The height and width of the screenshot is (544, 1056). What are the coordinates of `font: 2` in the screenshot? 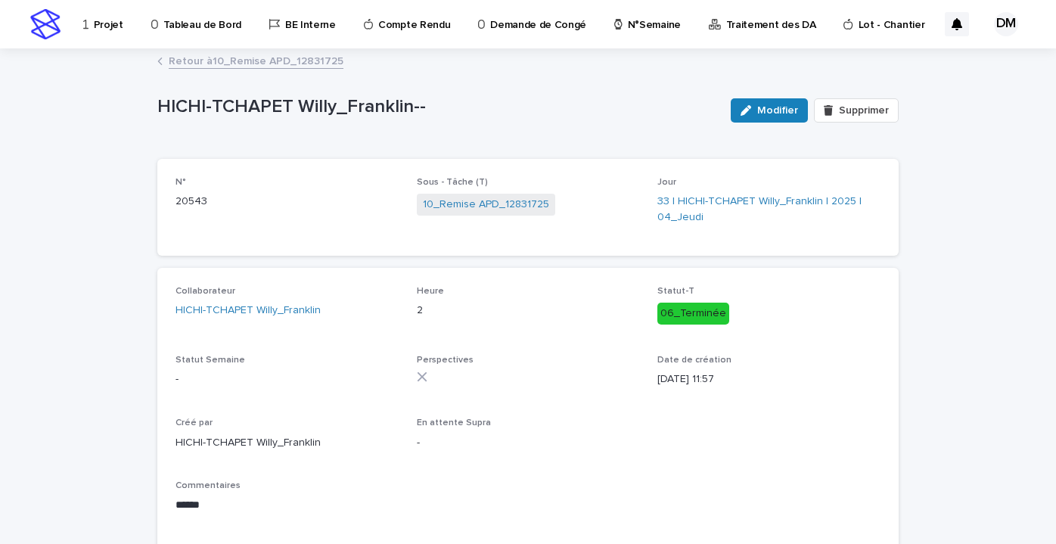 It's located at (420, 310).